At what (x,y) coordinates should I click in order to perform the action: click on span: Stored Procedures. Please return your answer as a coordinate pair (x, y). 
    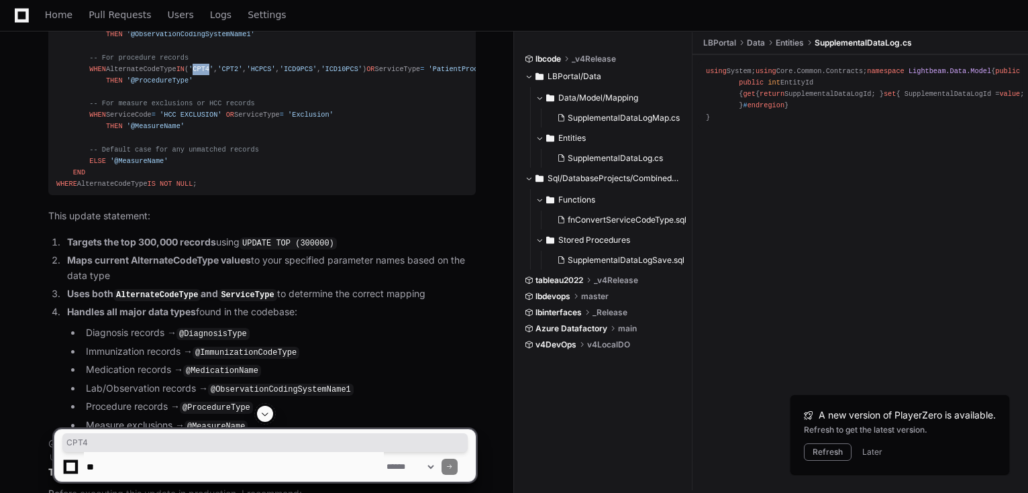
    Looking at the image, I should click on (594, 240).